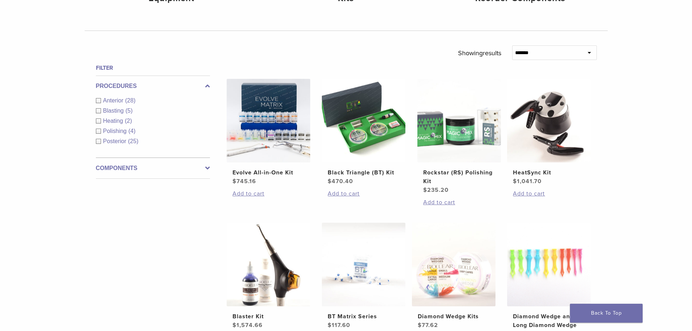 This screenshot has height=331, width=692. I want to click on label: Procedures, so click(153, 86).